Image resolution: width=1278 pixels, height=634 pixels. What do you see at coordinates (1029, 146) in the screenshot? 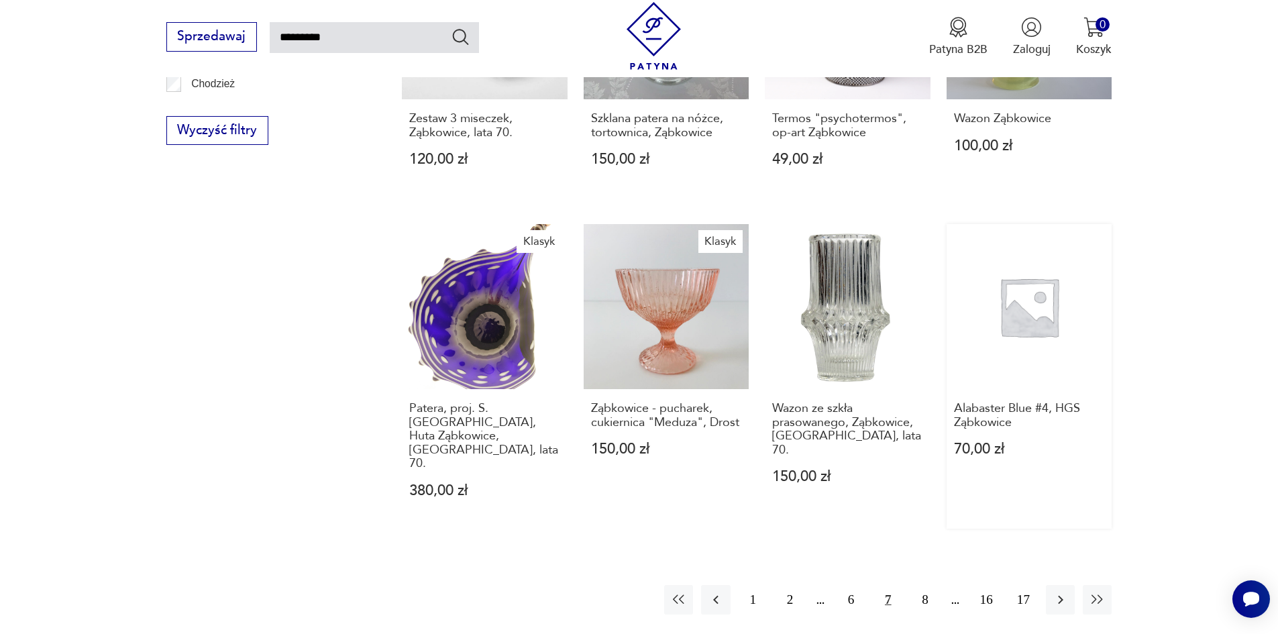
I see `p: 100,00 zł` at bounding box center [1029, 146].